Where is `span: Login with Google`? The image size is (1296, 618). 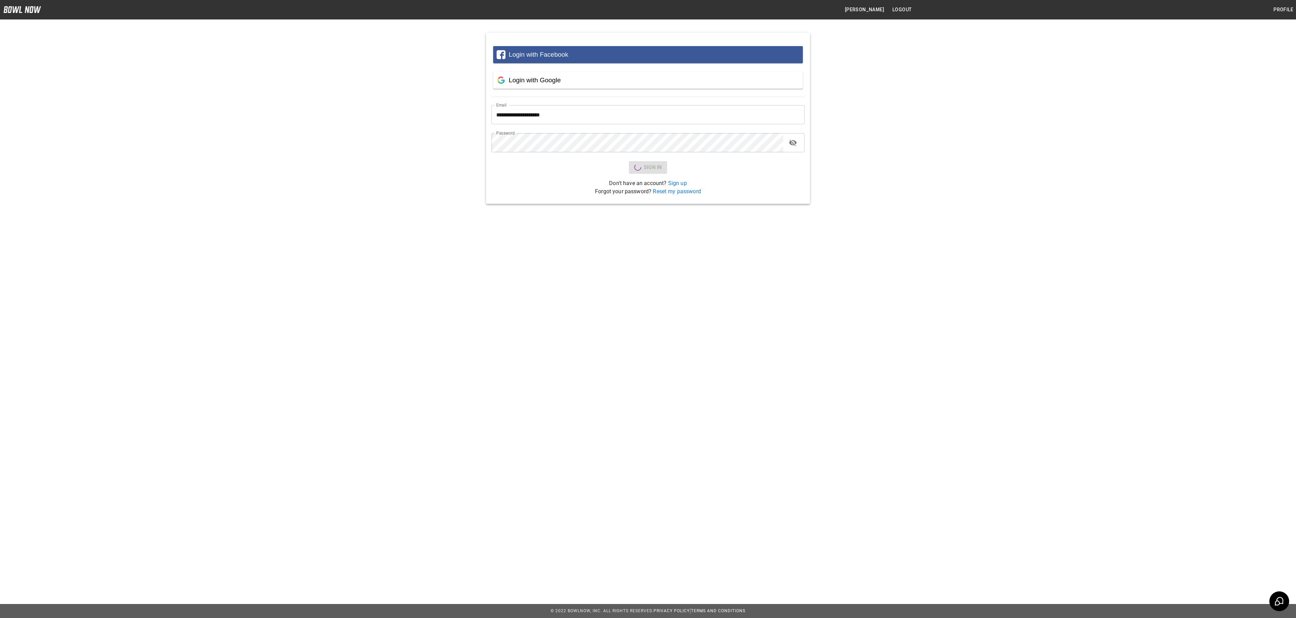
span: Login with Google is located at coordinates (535, 80).